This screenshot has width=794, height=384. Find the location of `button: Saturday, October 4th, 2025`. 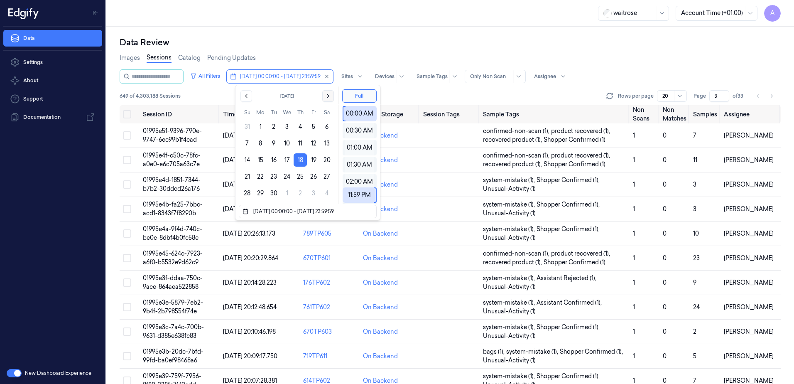

button: Saturday, October 4th, 2025 is located at coordinates (327, 193).